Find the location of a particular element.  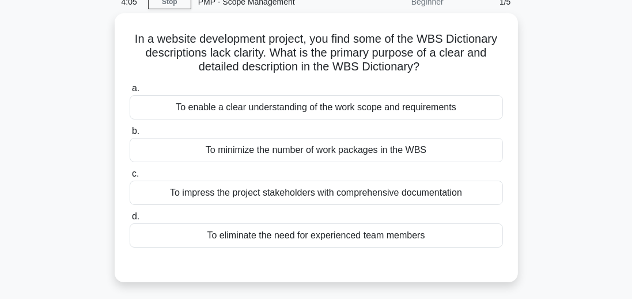

div: To minimize the number of work packages in the WBS is located at coordinates (316, 150).